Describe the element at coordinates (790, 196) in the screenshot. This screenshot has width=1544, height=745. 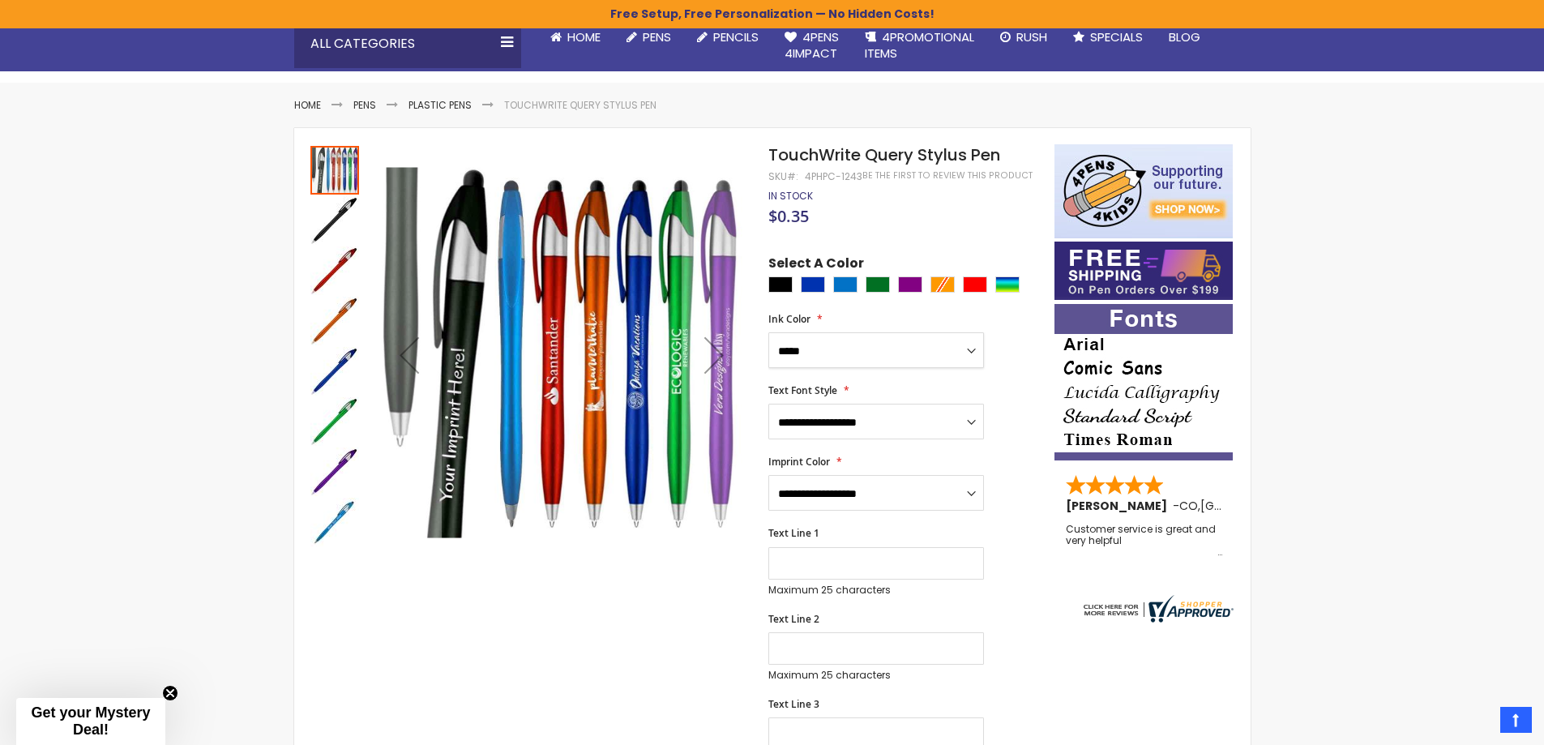
I see `div: Availability` at that location.